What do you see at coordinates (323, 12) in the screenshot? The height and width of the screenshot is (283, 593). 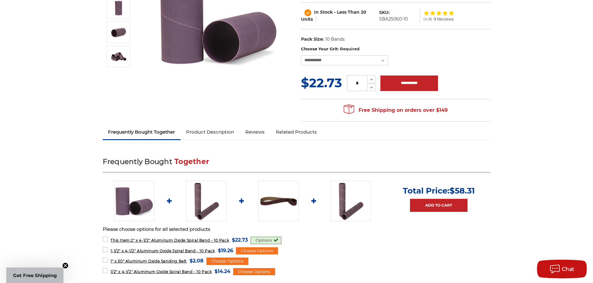 I see `span: In Stock` at bounding box center [323, 12].